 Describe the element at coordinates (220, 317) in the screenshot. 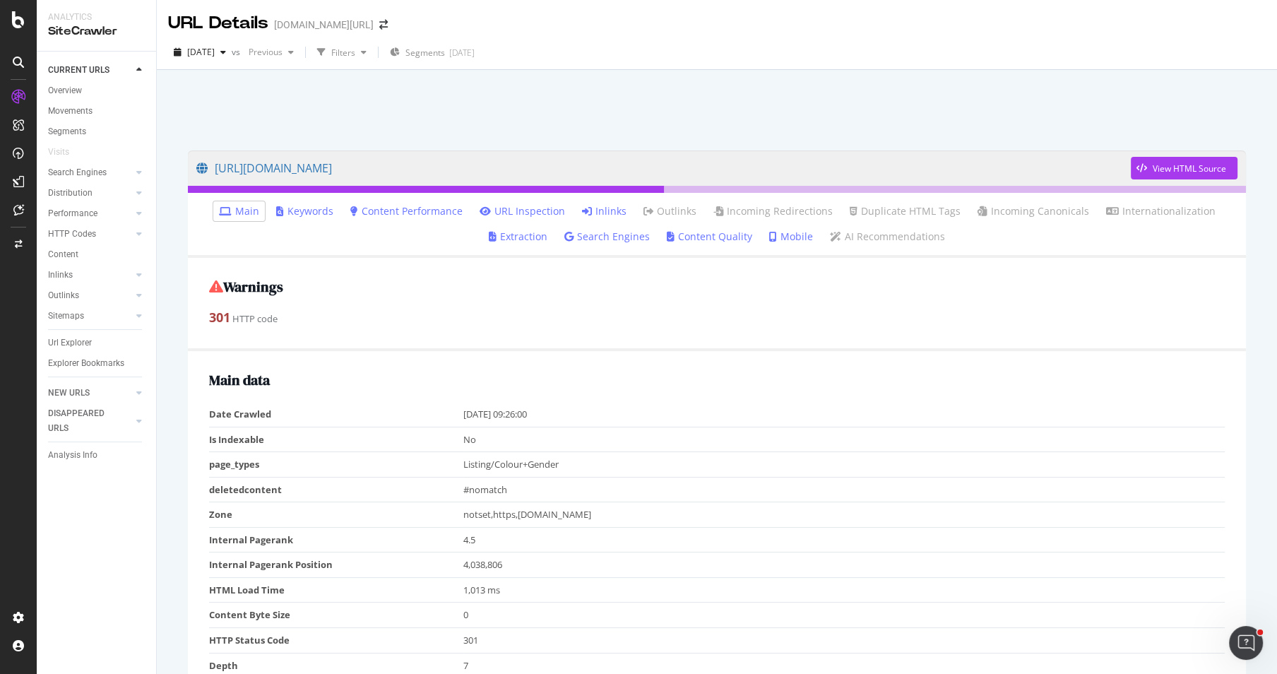

I see `strong: 301` at that location.